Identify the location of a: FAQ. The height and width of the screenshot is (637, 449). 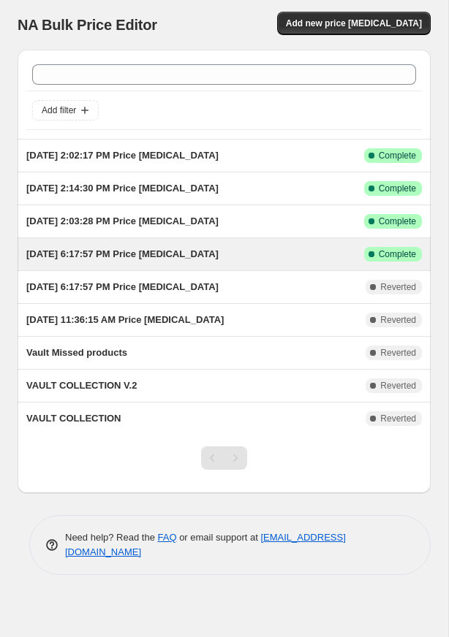
(167, 537).